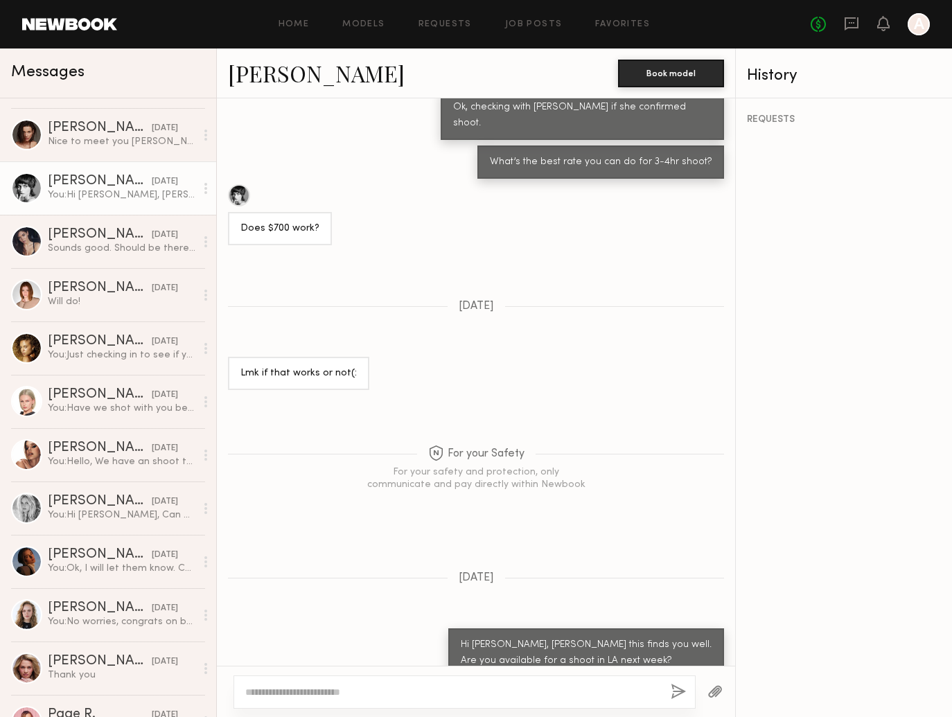  I want to click on div: You: Have we shot with you before?, so click(121, 408).